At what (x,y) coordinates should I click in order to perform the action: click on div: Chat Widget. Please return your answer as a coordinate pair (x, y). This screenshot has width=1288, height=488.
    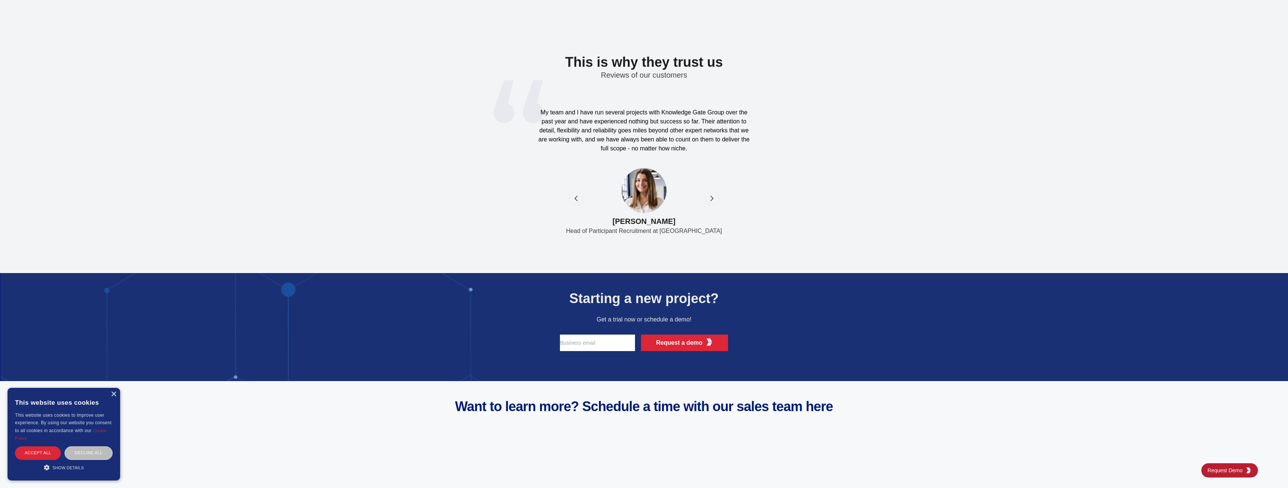
    Looking at the image, I should click on (1269, 470).